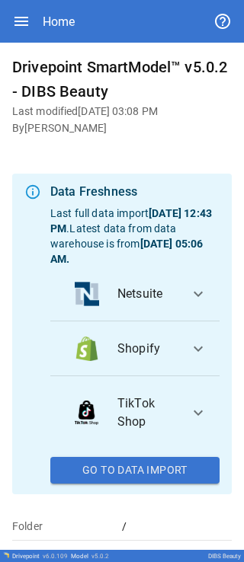 The image size is (244, 562). What do you see at coordinates (67, 555) in the screenshot?
I see `p: Created` at bounding box center [67, 555].